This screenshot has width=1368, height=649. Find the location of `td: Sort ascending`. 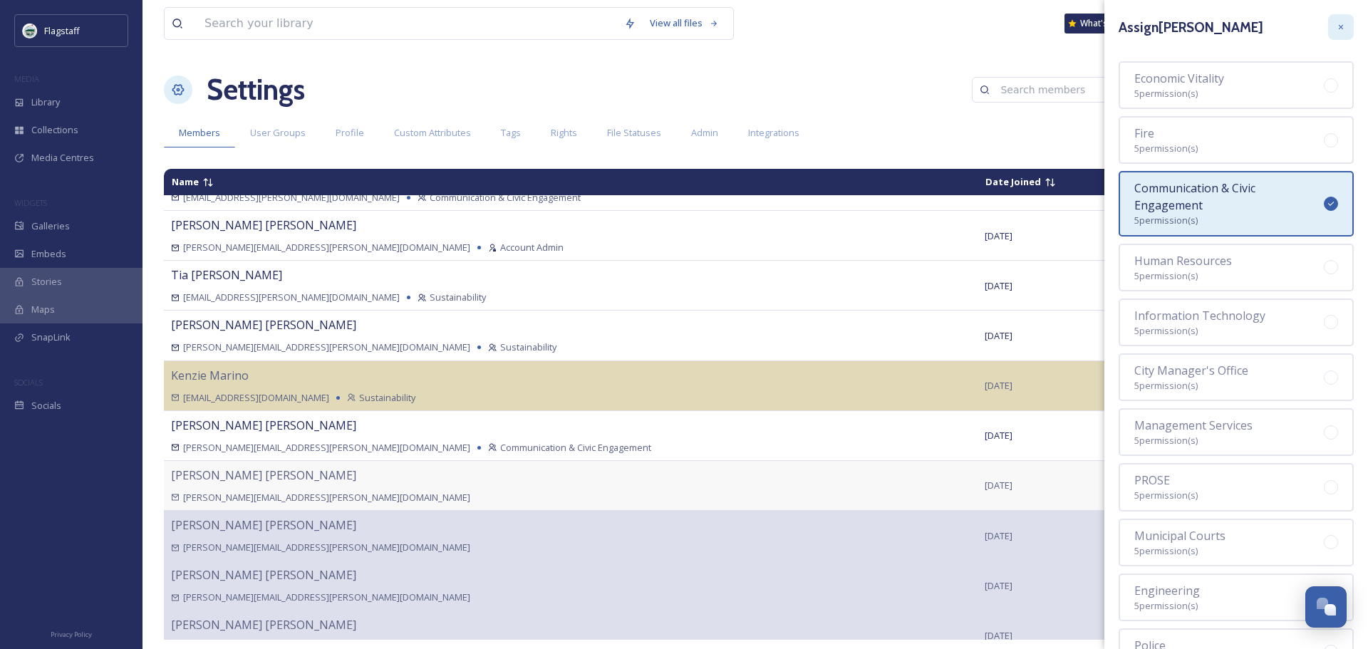

td: Sort ascending is located at coordinates (1048, 182).